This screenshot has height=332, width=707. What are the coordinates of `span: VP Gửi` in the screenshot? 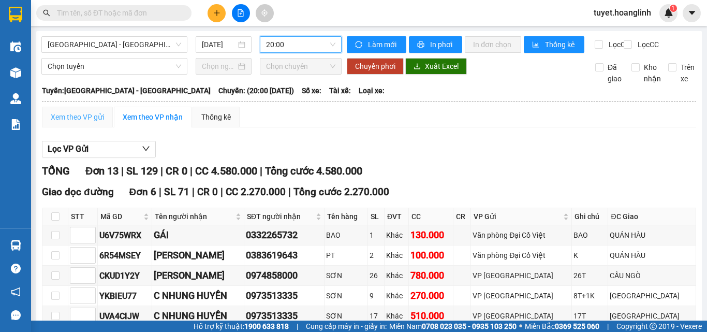 It's located at (517, 216).